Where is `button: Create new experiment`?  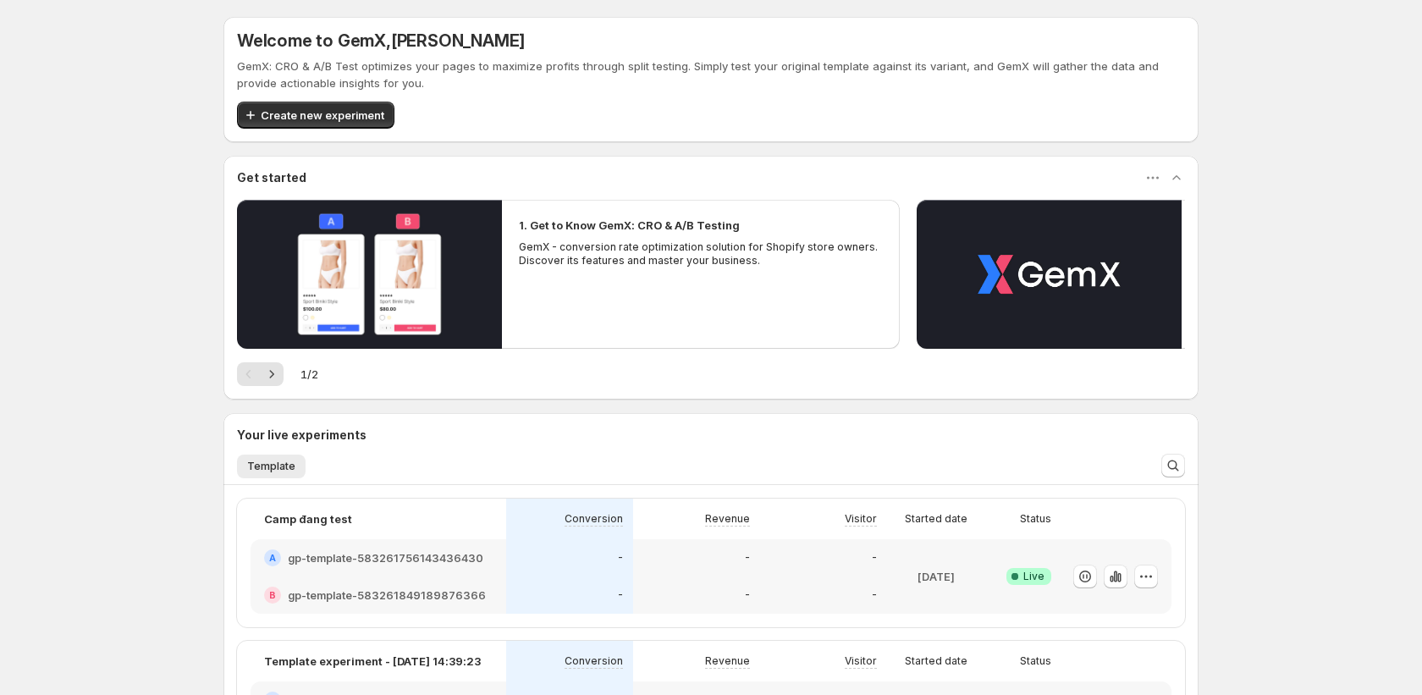 button: Create new experiment is located at coordinates (316, 115).